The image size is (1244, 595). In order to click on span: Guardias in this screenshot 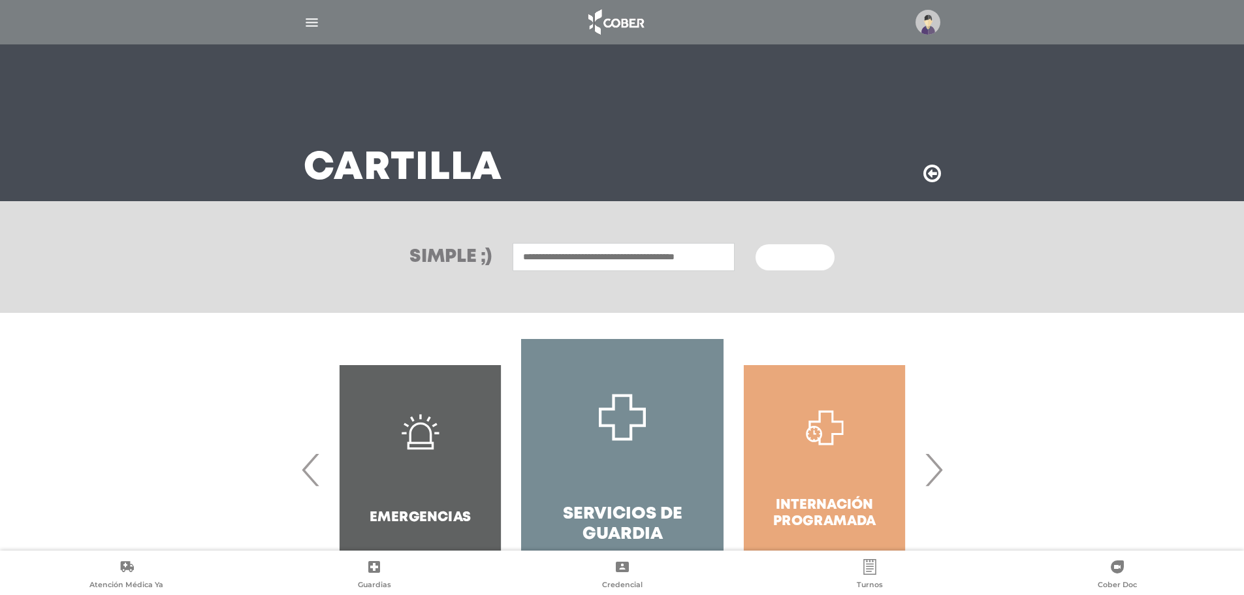, I will do `click(374, 586)`.